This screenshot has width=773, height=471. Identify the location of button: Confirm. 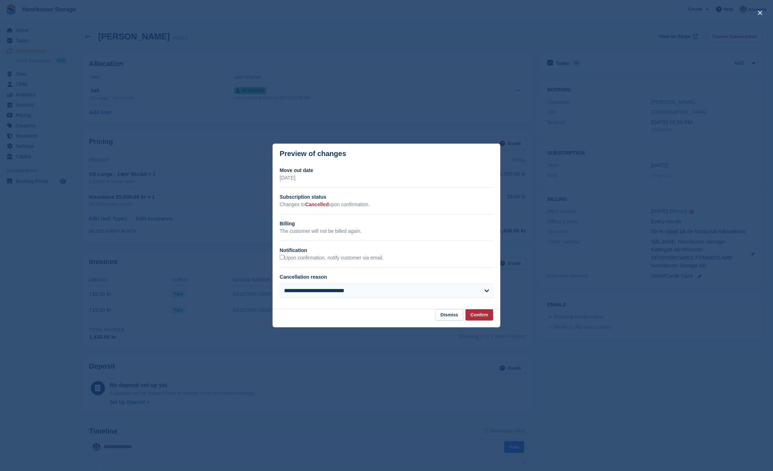
(479, 315).